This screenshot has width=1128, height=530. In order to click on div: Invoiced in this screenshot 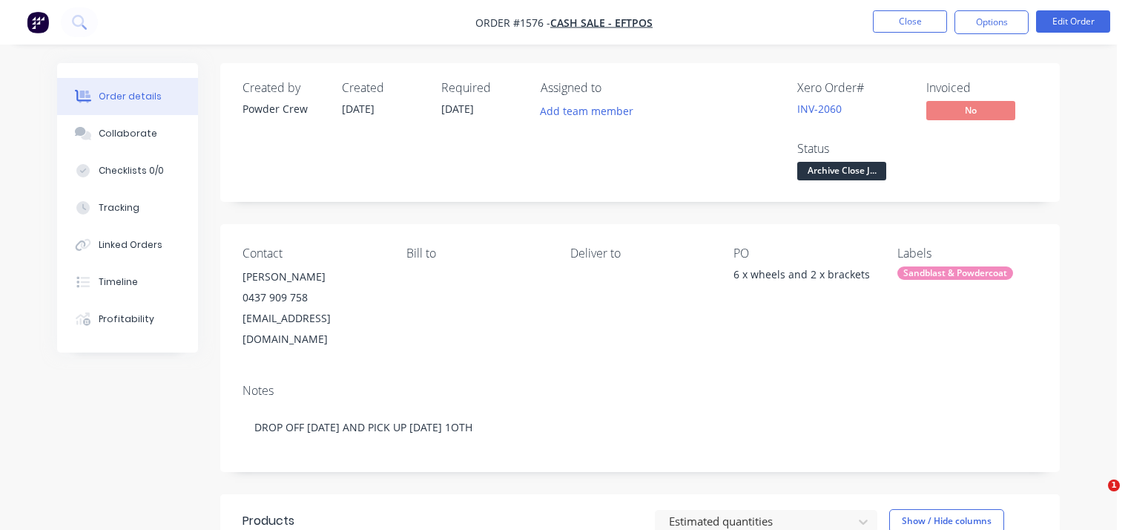, I will do `click(982, 88)`.